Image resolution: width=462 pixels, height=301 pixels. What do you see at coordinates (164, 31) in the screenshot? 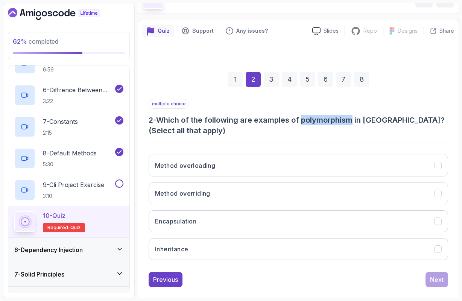
I see `p: Quiz` at bounding box center [164, 31].